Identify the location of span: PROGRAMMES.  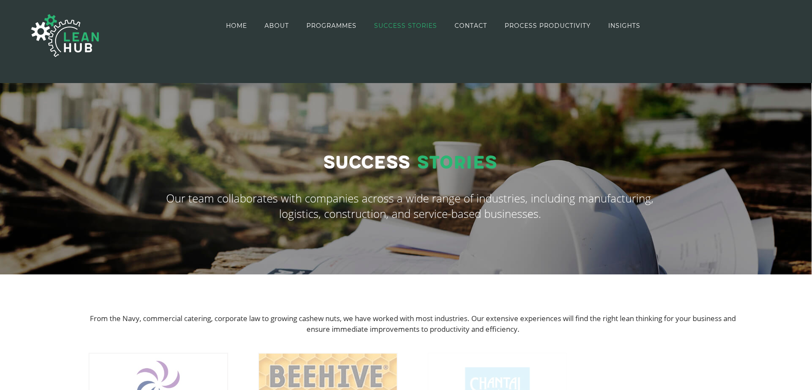
(331, 26).